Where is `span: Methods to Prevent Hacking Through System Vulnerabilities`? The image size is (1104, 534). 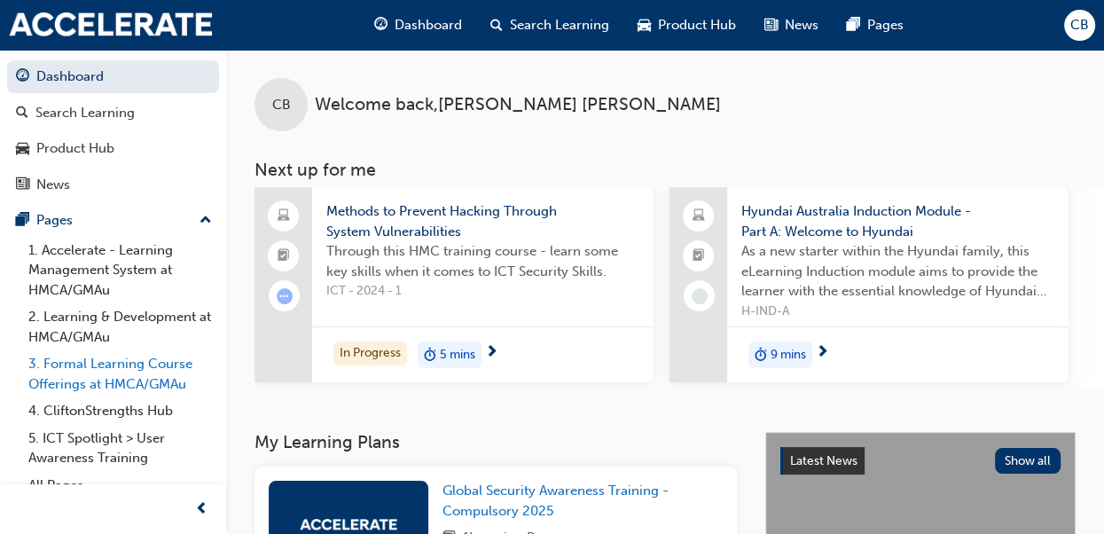 span: Methods to Prevent Hacking Through System Vulnerabilities is located at coordinates (482, 221).